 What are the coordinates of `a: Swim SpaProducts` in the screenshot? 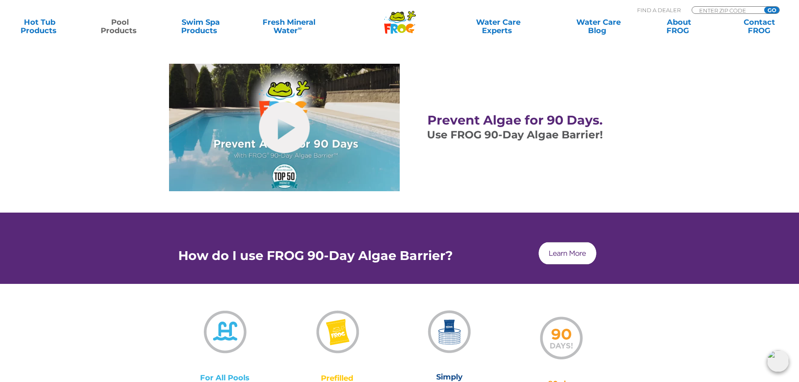 It's located at (201, 26).